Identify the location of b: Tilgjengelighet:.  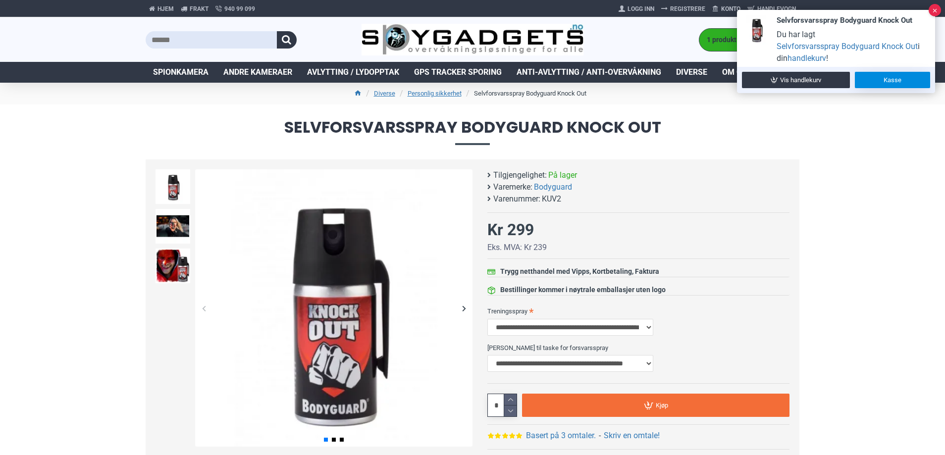
(520, 175).